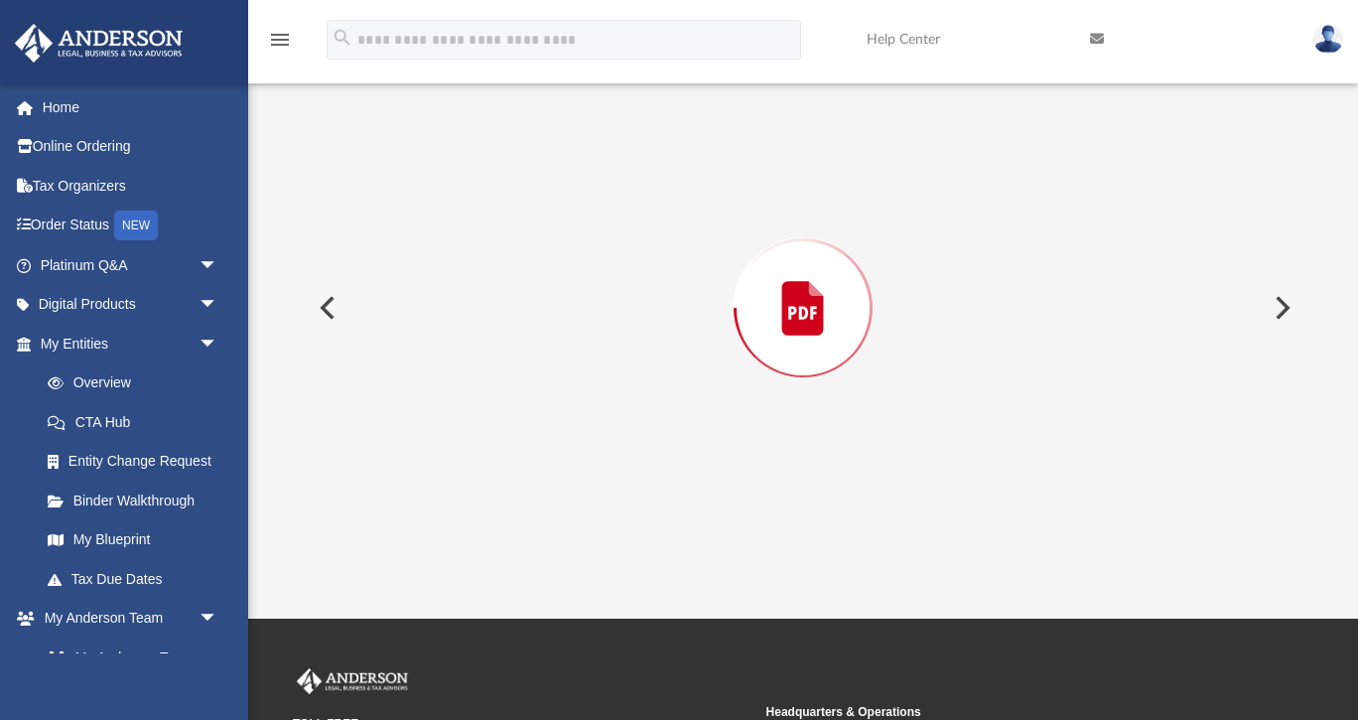 The height and width of the screenshot is (720, 1358). What do you see at coordinates (126, 619) in the screenshot?
I see `a: My Anderson Teamarrow_drop_down` at bounding box center [126, 619].